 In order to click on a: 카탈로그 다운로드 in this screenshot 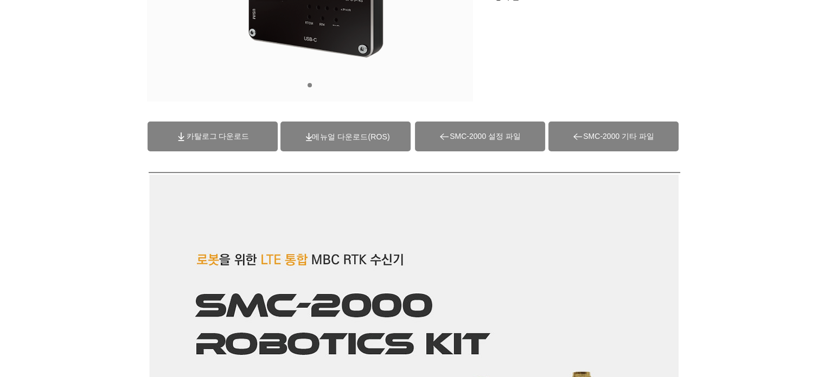, I will do `click(213, 136)`.